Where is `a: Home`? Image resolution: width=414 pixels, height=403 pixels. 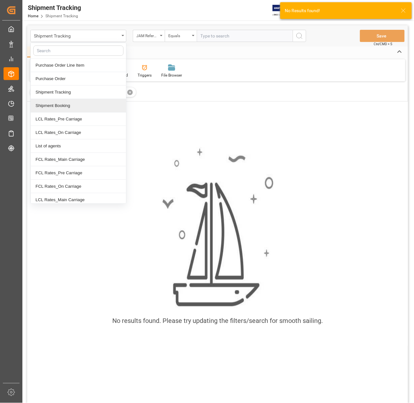
a: Home is located at coordinates (33, 16).